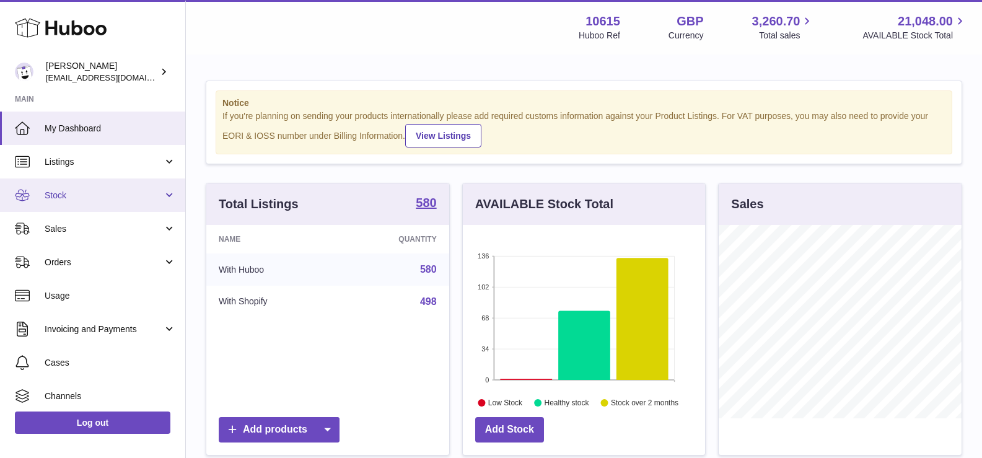 Image resolution: width=982 pixels, height=458 pixels. I want to click on td: With Huboo, so click(271, 269).